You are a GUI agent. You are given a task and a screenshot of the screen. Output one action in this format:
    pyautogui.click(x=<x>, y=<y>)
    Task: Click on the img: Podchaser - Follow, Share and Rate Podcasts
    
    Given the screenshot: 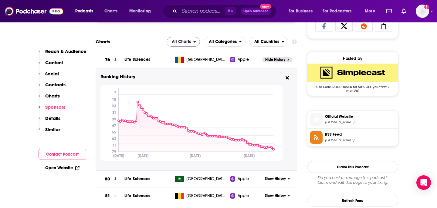 What is the action you would take?
    pyautogui.click(x=34, y=11)
    